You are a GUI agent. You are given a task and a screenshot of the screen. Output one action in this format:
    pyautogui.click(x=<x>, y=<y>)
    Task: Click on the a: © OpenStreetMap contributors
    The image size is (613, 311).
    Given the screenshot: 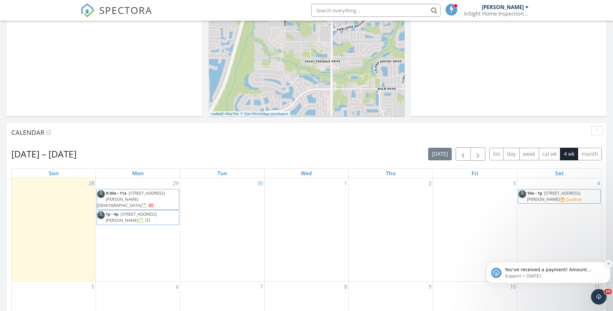 What is the action you would take?
    pyautogui.click(x=264, y=114)
    